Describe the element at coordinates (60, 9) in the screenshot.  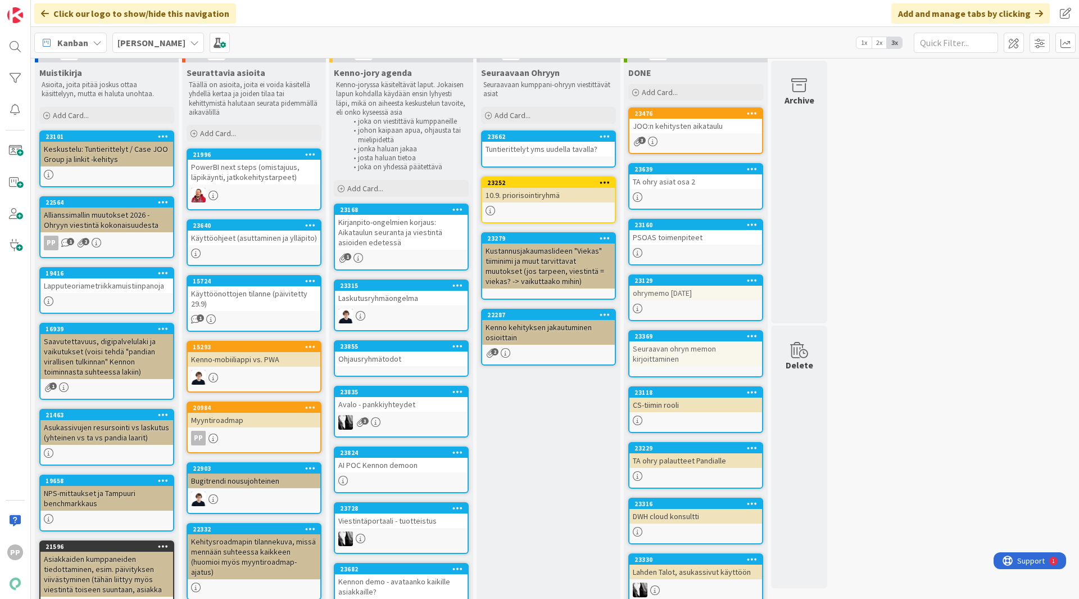
I see `div: 1` at that location.